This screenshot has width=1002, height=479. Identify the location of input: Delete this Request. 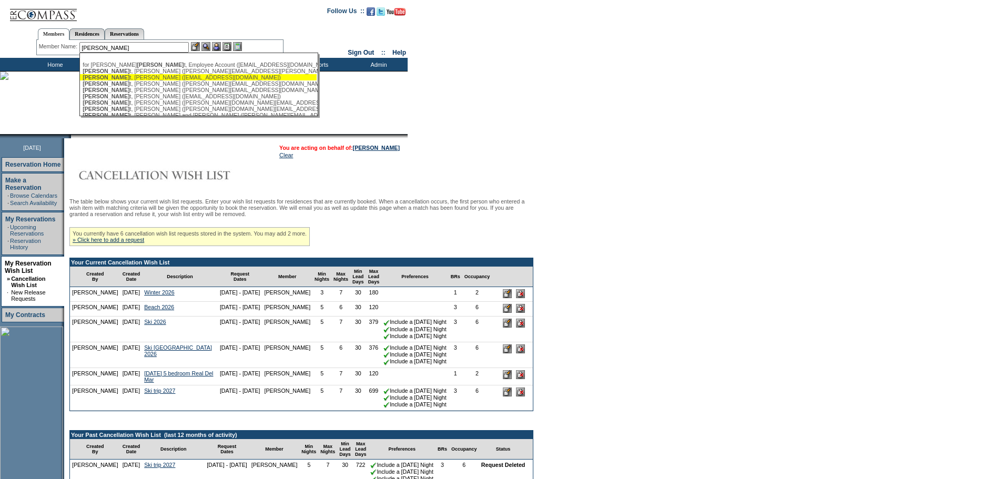
(520, 323).